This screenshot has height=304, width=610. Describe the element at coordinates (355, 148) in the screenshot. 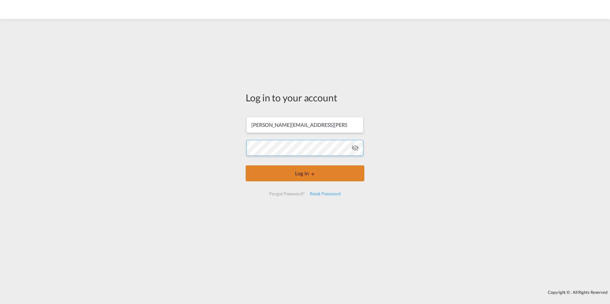

I see `md-icon: icon-eye-off` at that location.